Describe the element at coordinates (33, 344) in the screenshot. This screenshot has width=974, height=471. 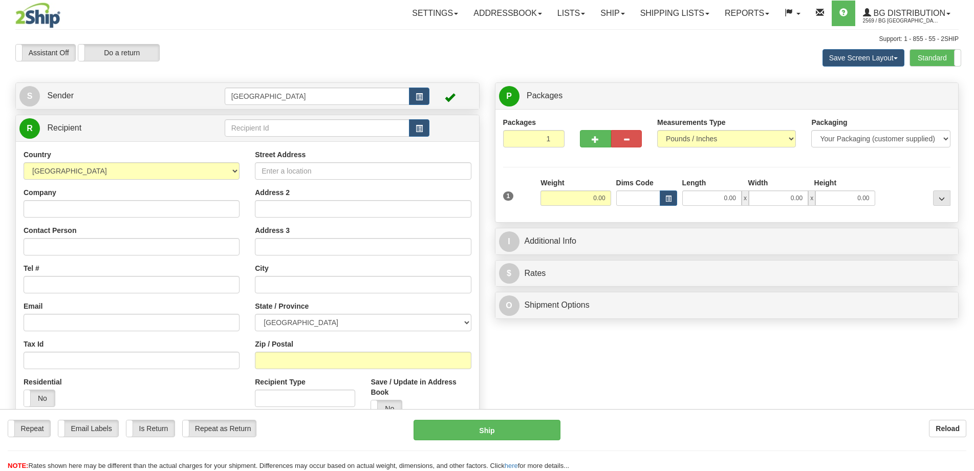
I see `label: Tax Id` at that location.